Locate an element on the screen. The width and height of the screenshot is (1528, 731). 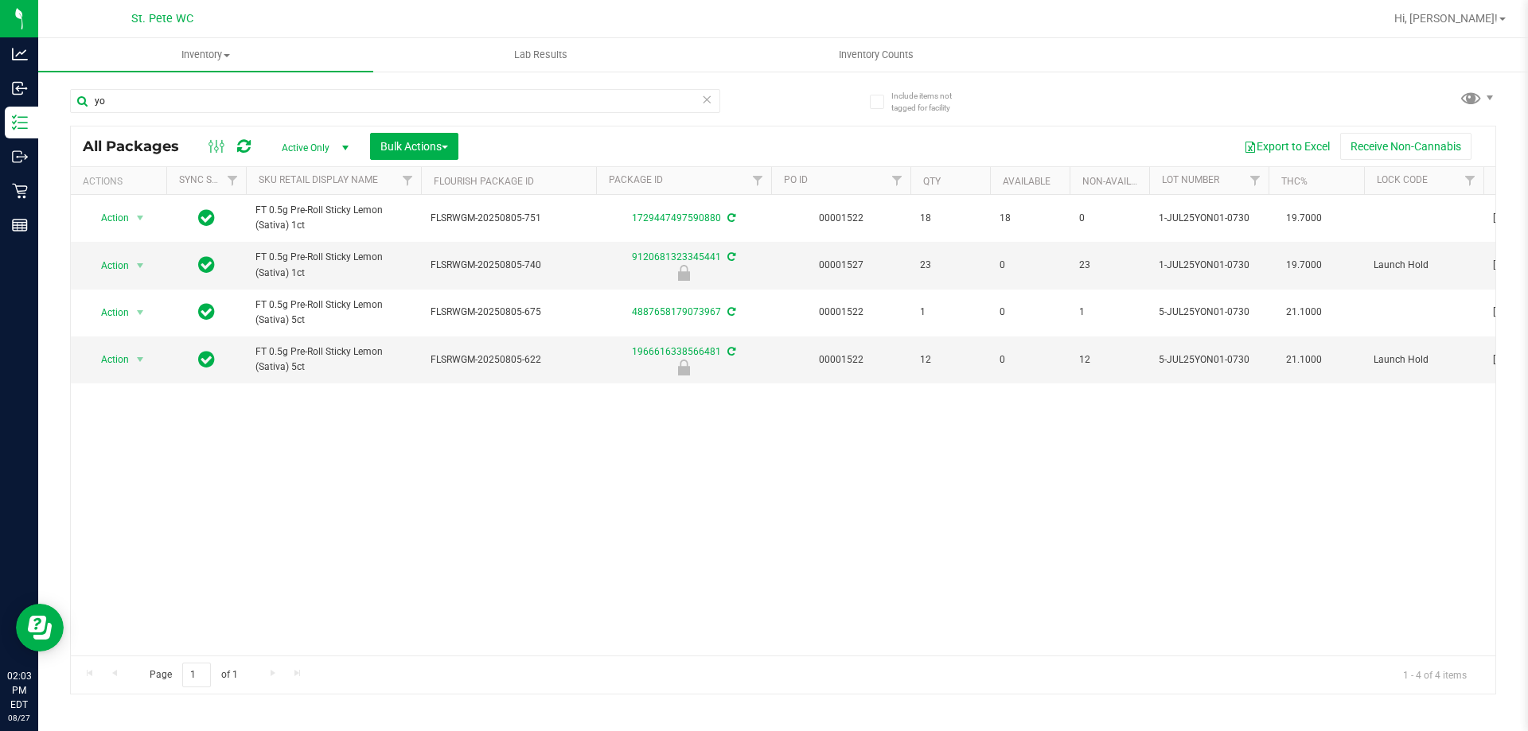
input: 1 is located at coordinates (197, 675).